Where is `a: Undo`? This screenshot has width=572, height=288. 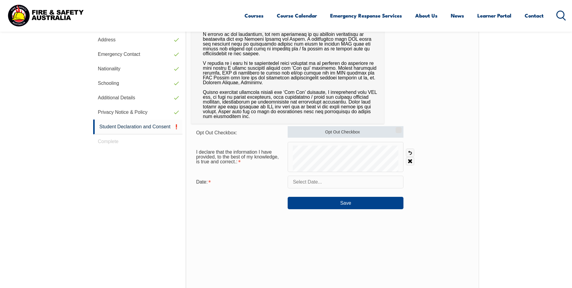 a: Undo is located at coordinates (410, 153).